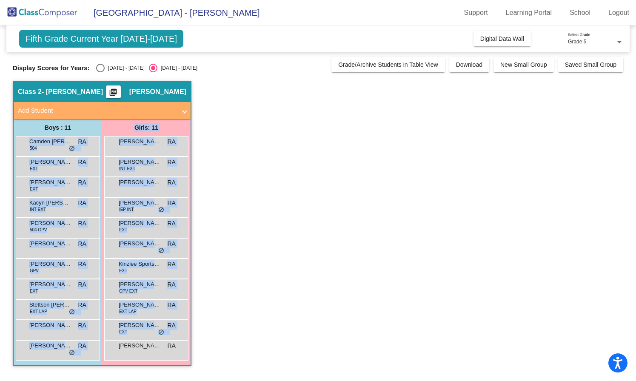  Describe the element at coordinates (469, 65) in the screenshot. I see `span: Download` at that location.